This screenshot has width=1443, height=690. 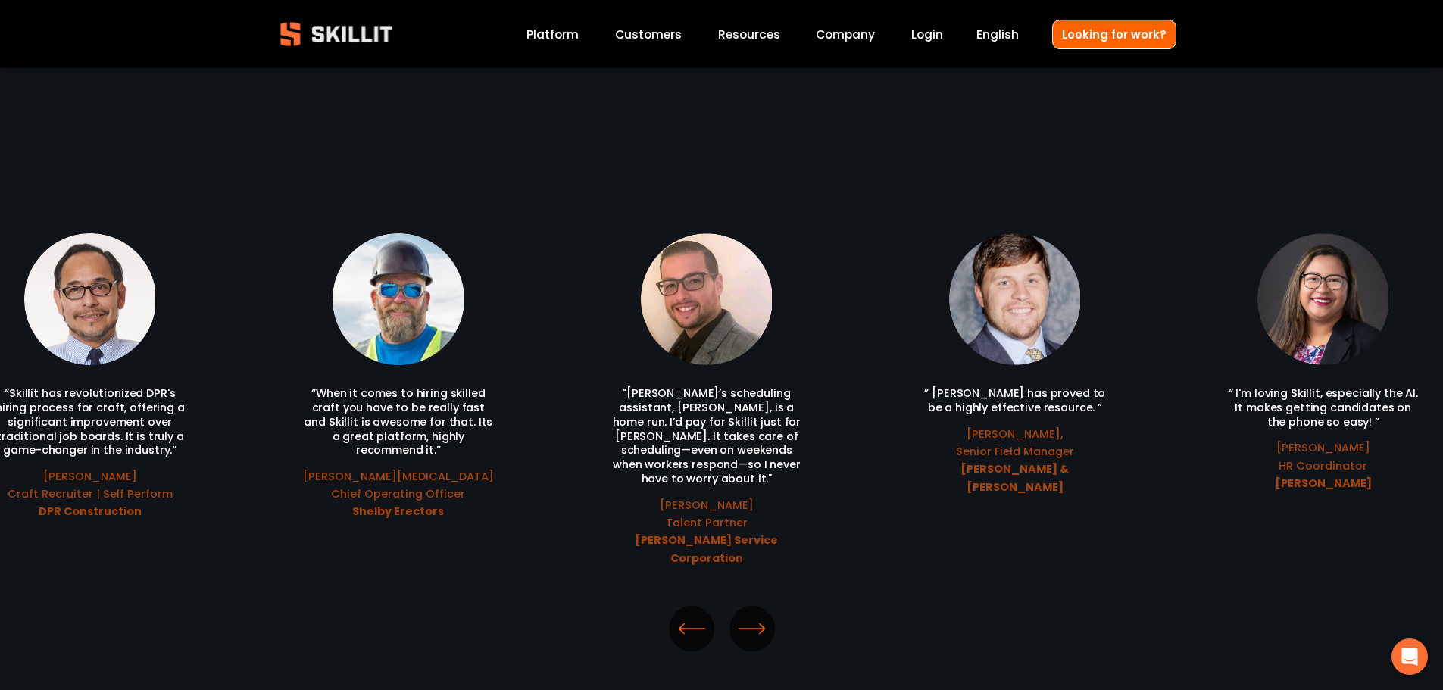 I want to click on div: Open Intercom Messenger, so click(x=1410, y=657).